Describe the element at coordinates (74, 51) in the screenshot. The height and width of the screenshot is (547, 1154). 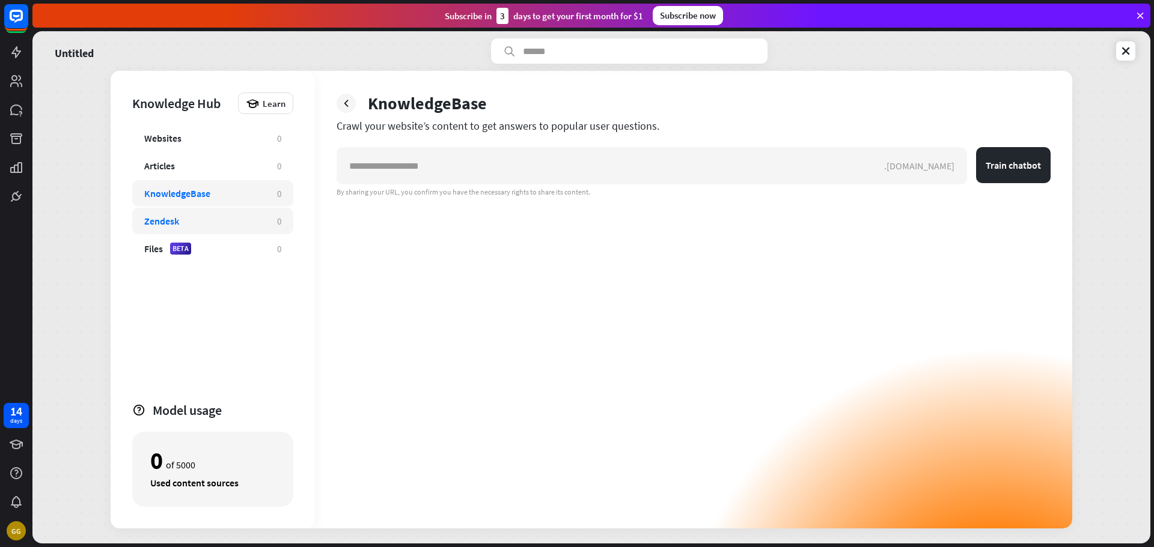
I see `a: Untitled` at that location.